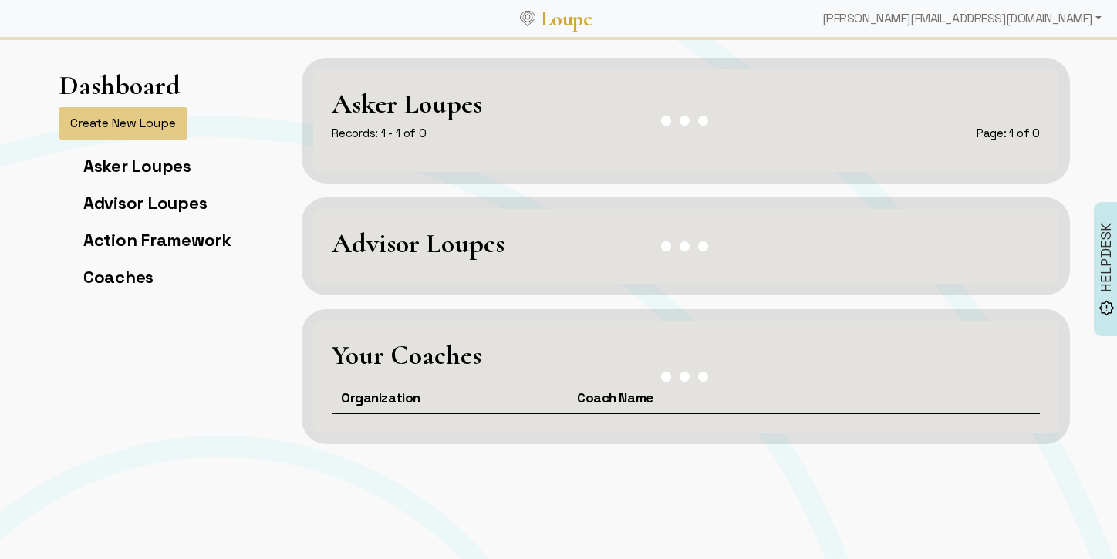 This screenshot has height=559, width=1117. Describe the element at coordinates (120, 85) in the screenshot. I see `h1: Dashboard` at that location.